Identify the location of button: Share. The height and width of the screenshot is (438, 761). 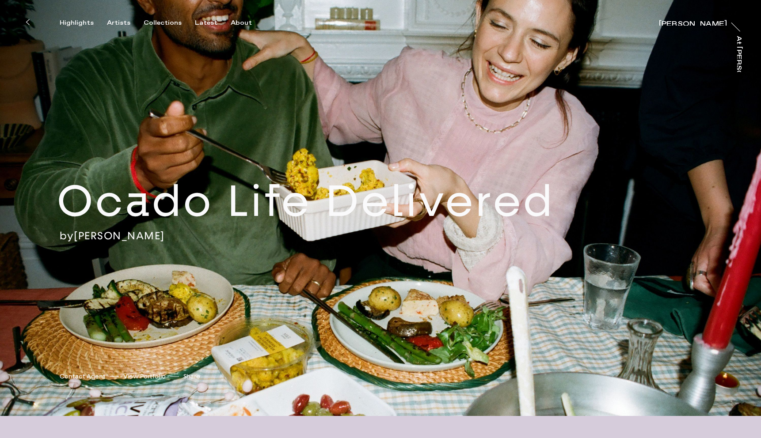
(192, 376).